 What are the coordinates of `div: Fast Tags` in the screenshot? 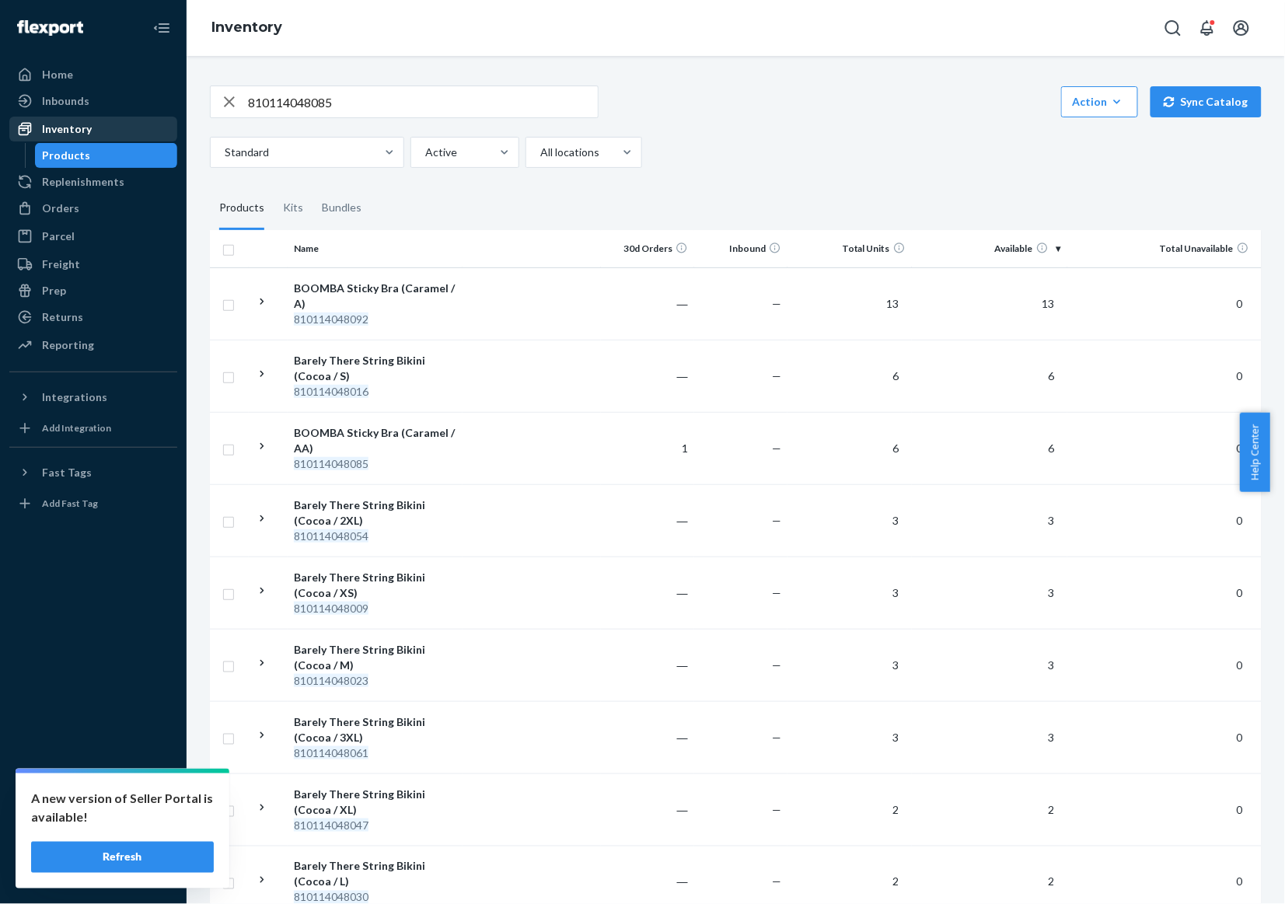 It's located at (67, 473).